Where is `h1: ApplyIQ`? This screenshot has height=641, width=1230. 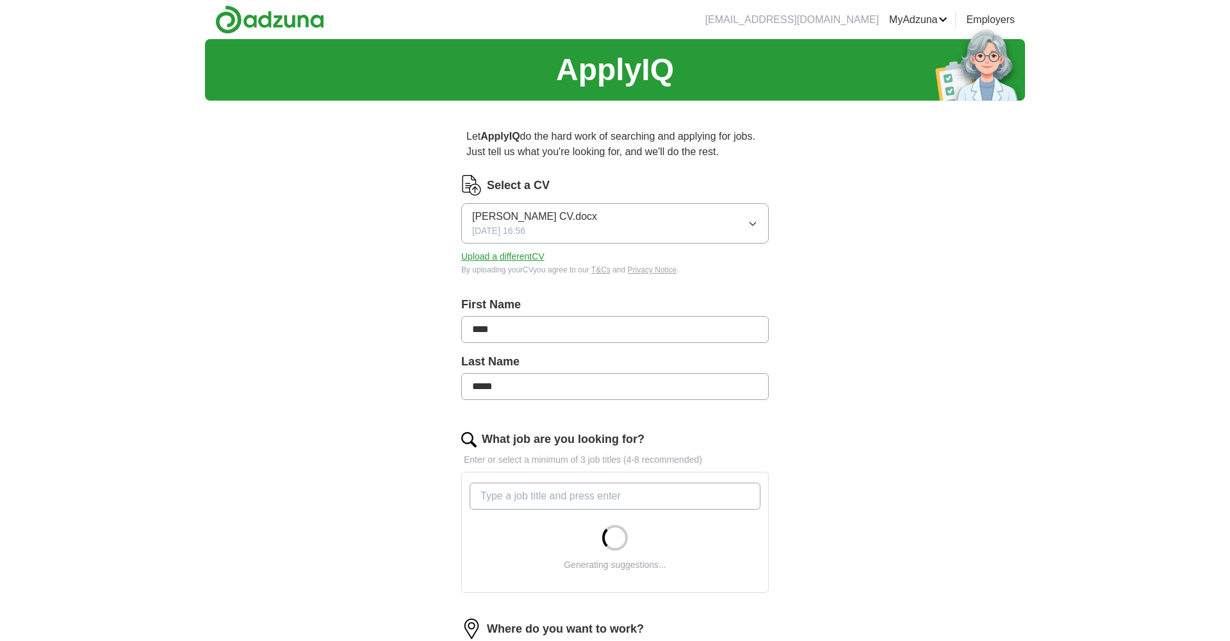 h1: ApplyIQ is located at coordinates (615, 70).